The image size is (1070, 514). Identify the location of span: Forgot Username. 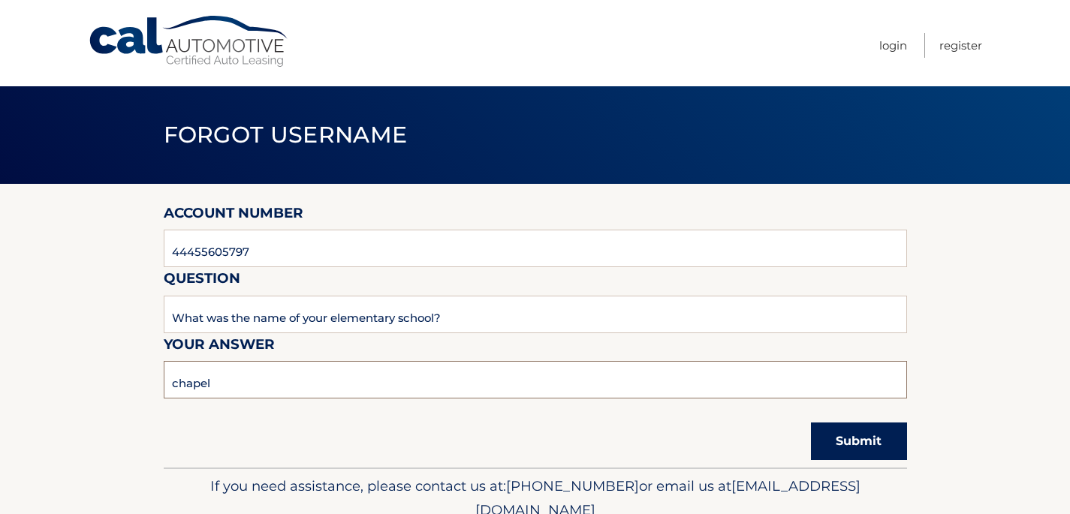
(285, 134).